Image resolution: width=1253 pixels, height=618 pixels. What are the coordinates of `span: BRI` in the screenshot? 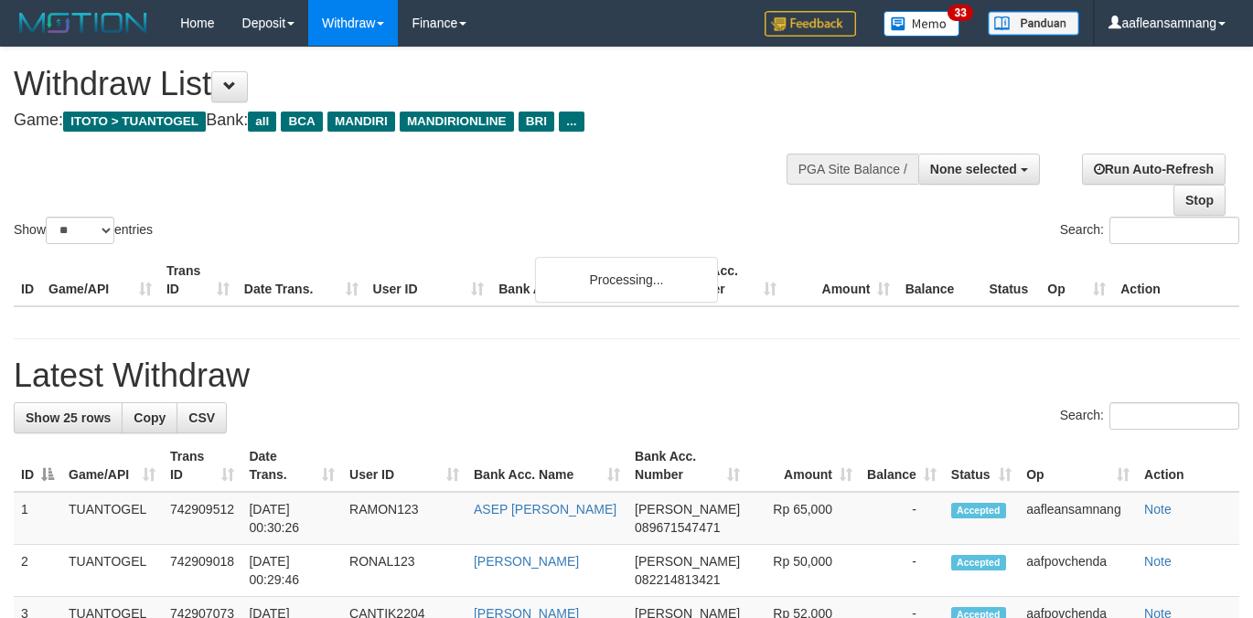 It's located at (536, 122).